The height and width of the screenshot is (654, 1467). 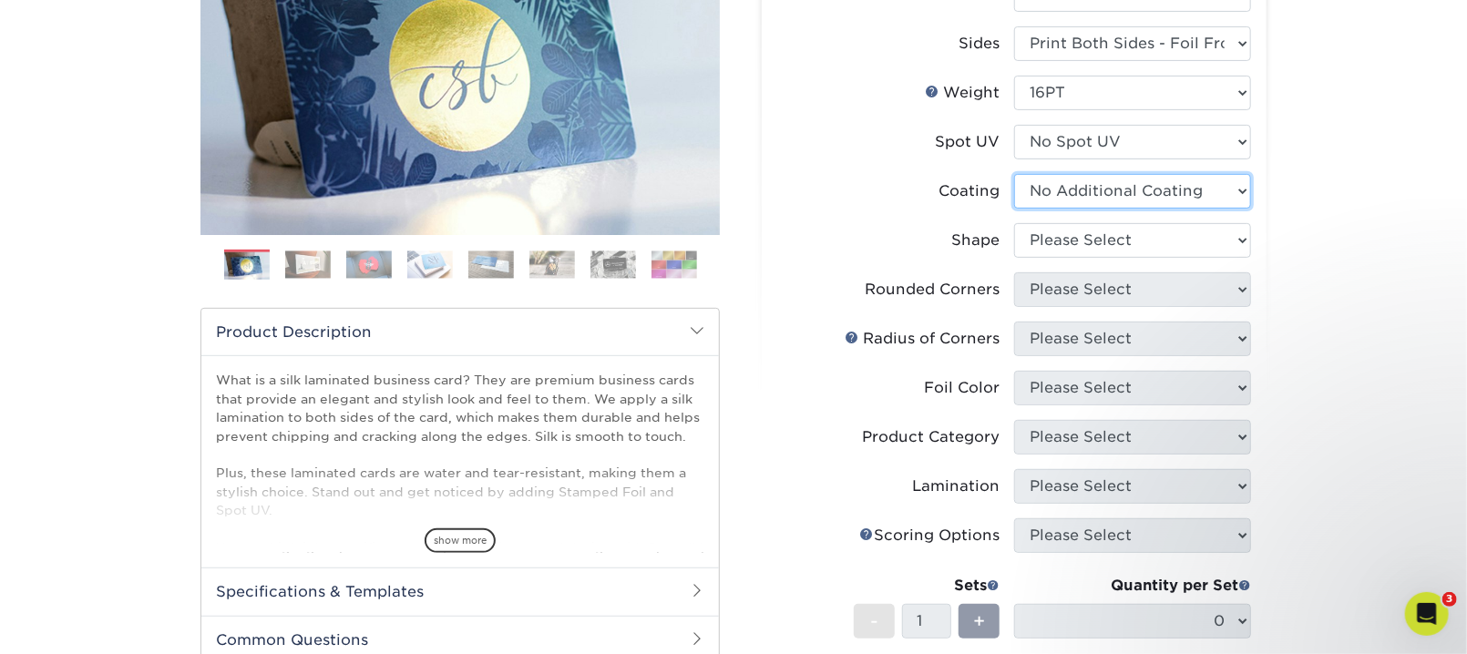 What do you see at coordinates (1449, 599) in the screenshot?
I see `span: 3` at bounding box center [1449, 599].